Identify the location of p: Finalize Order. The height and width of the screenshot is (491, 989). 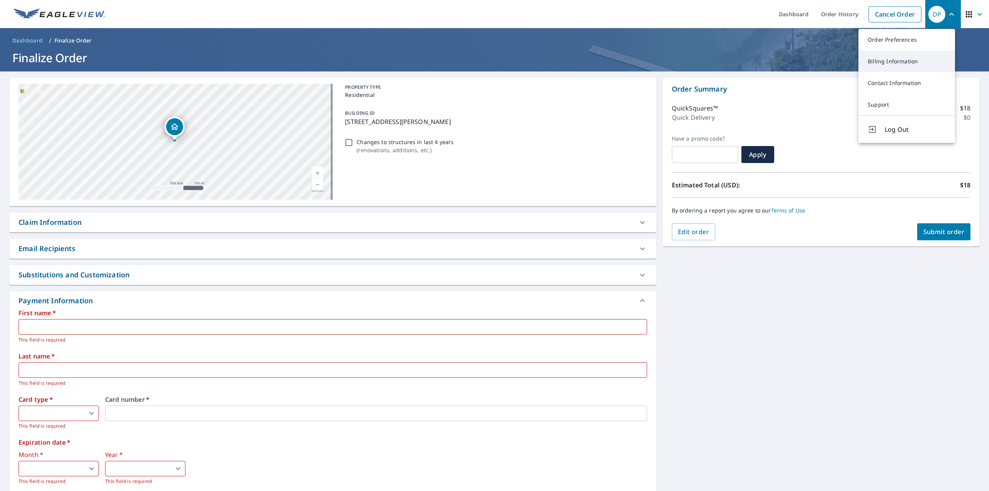
(73, 41).